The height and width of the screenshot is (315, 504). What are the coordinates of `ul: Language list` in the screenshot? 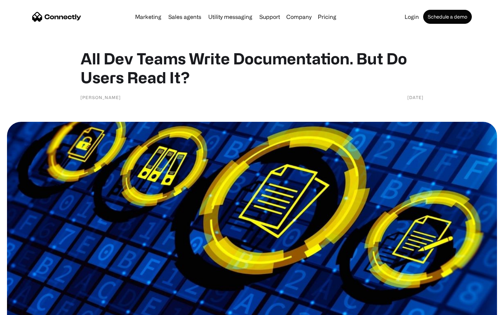 It's located at (28, 308).